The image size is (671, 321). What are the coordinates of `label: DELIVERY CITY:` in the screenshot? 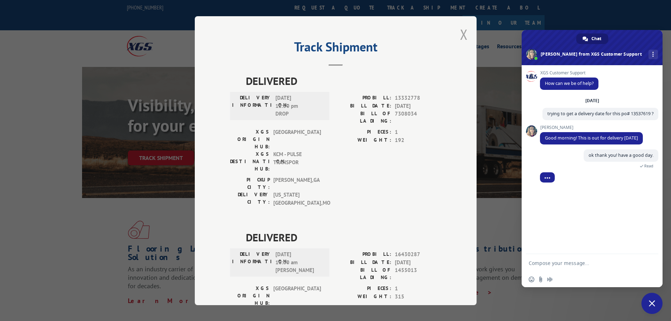 It's located at (250, 199).